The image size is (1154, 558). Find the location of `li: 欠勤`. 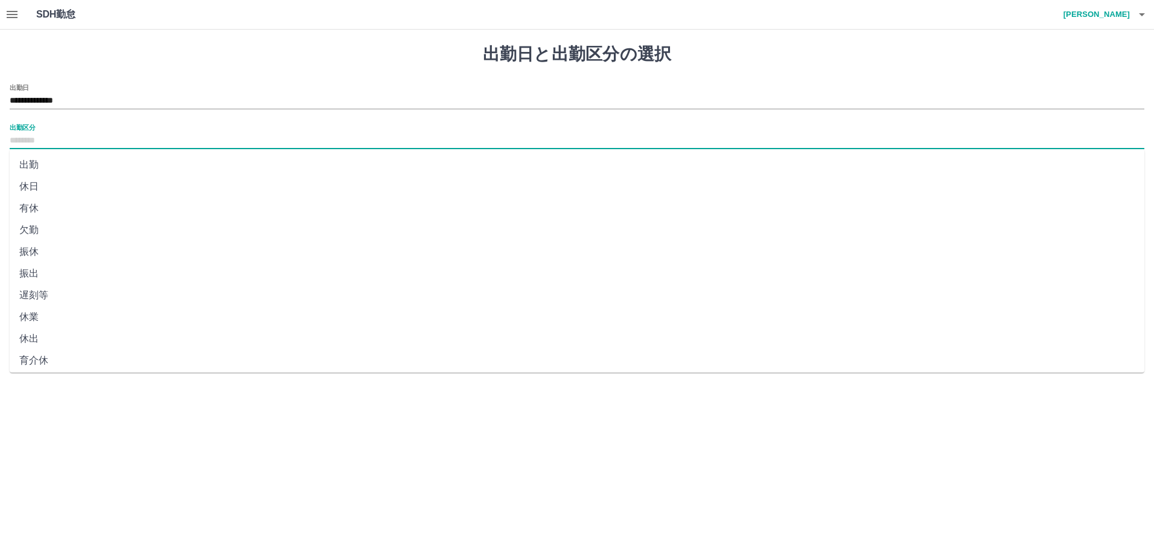

li: 欠勤 is located at coordinates (577, 230).